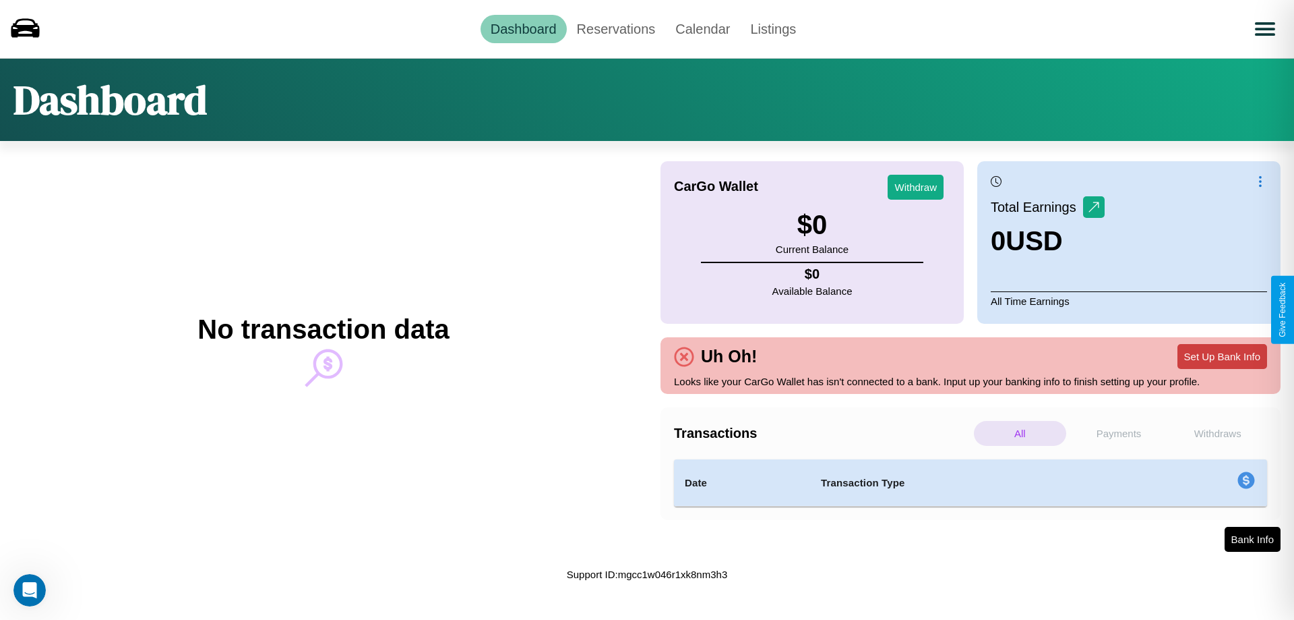 Image resolution: width=1294 pixels, height=620 pixels. I want to click on button: Withdraw, so click(915, 187).